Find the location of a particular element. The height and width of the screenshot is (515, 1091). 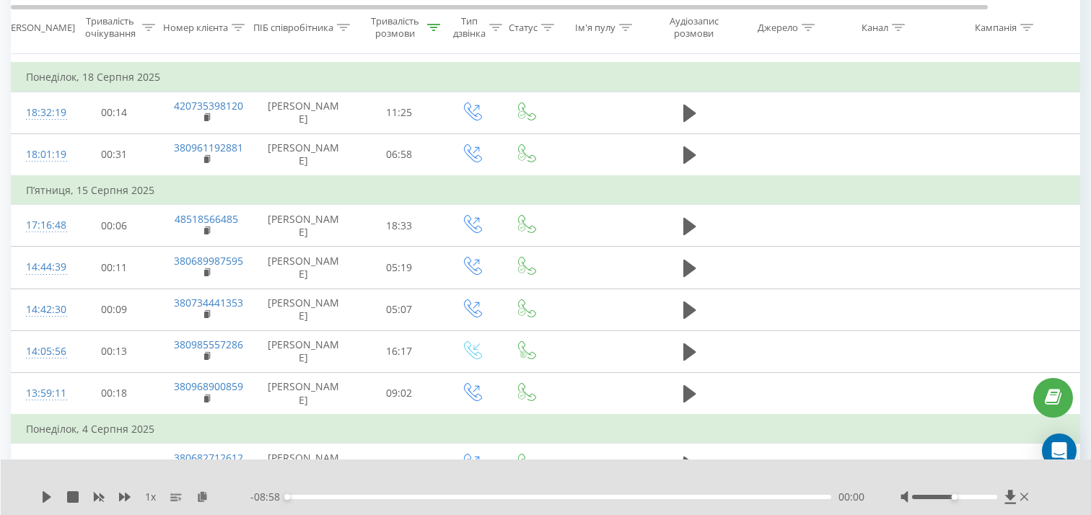

td: 09:02 is located at coordinates (399, 393).